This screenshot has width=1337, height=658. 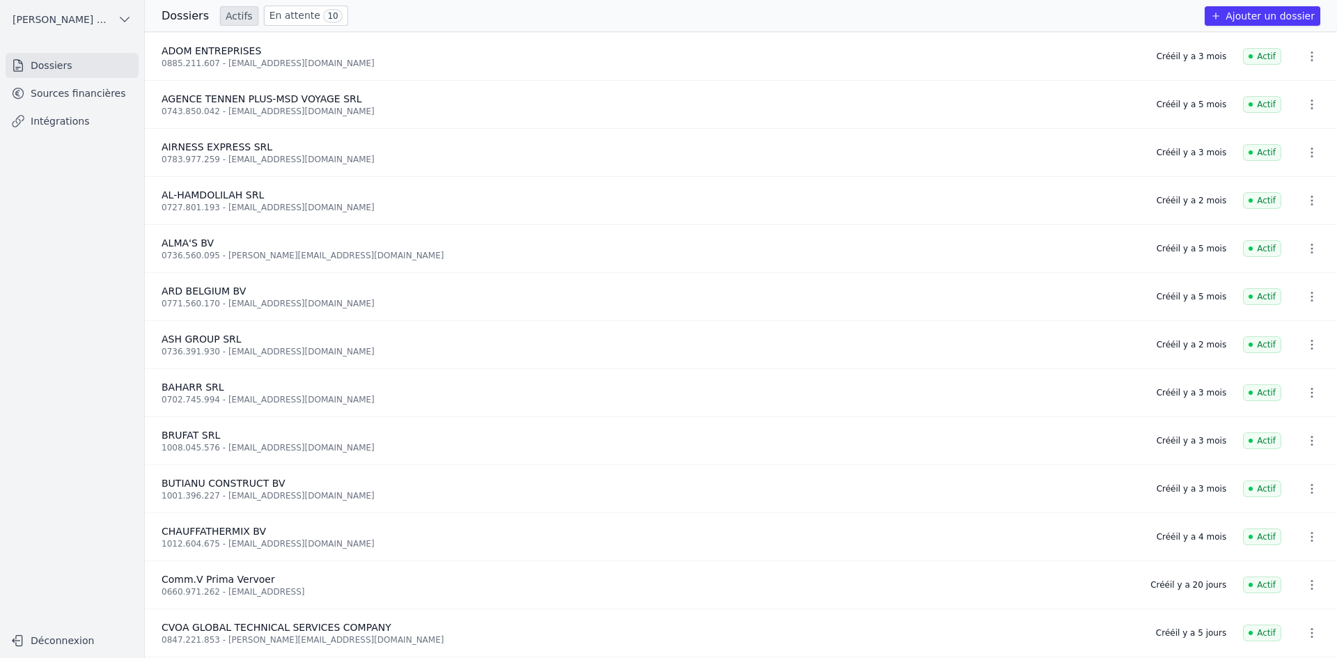 I want to click on span: AL-HAMDOLILAH SRL, so click(x=212, y=195).